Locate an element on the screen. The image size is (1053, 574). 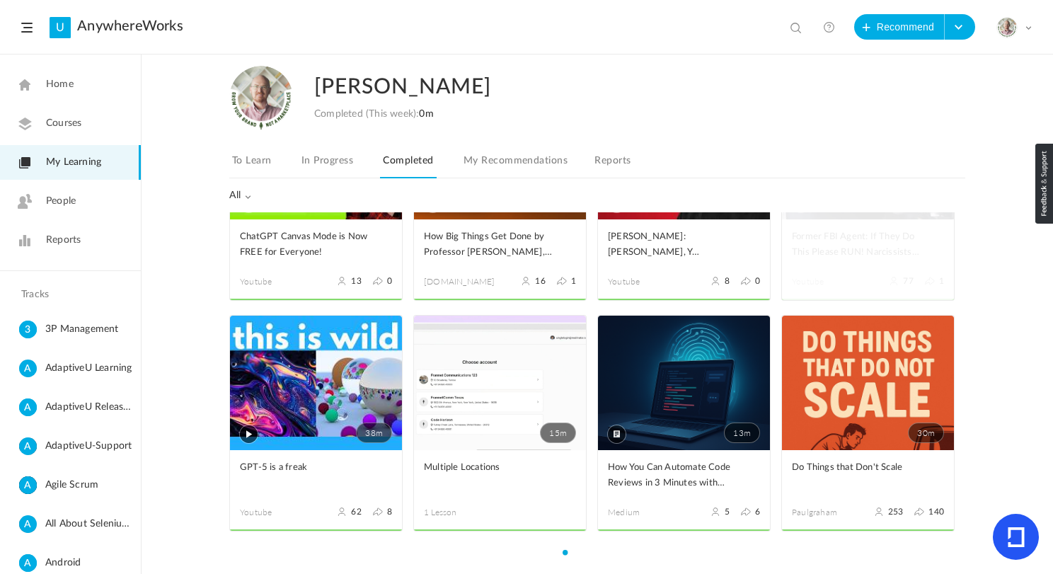
a: GPT-5 is a freak is located at coordinates (316, 475).